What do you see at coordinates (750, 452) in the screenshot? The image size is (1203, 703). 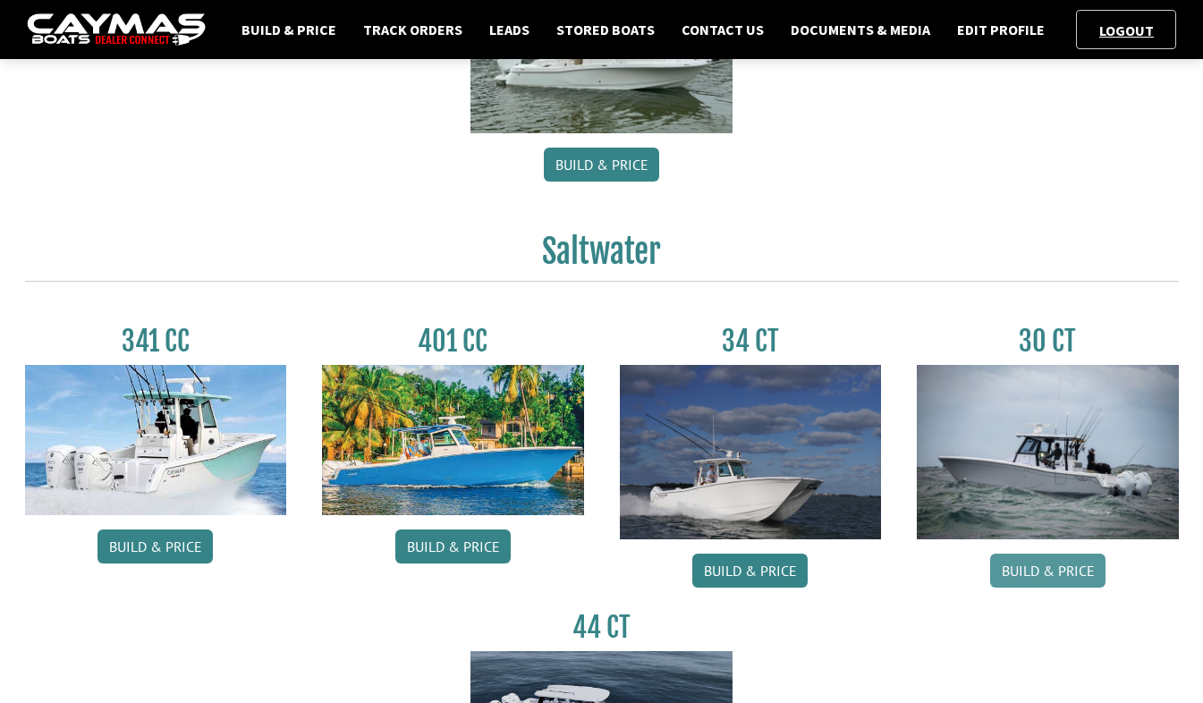 I see `img: Caymas_34_CT_pic_1.jpg` at bounding box center [750, 452].